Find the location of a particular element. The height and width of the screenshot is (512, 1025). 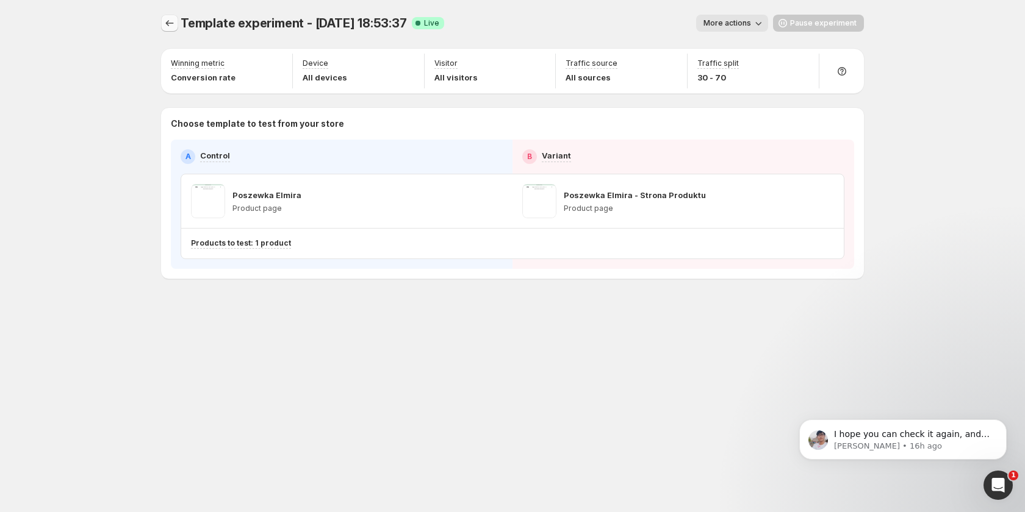

p: Control is located at coordinates (215, 156).